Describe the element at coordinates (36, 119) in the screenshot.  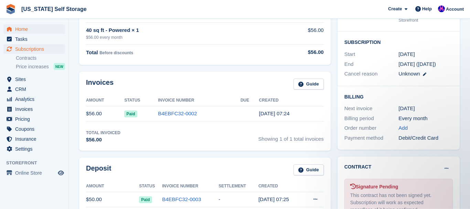
I see `span: Pricing` at that location.